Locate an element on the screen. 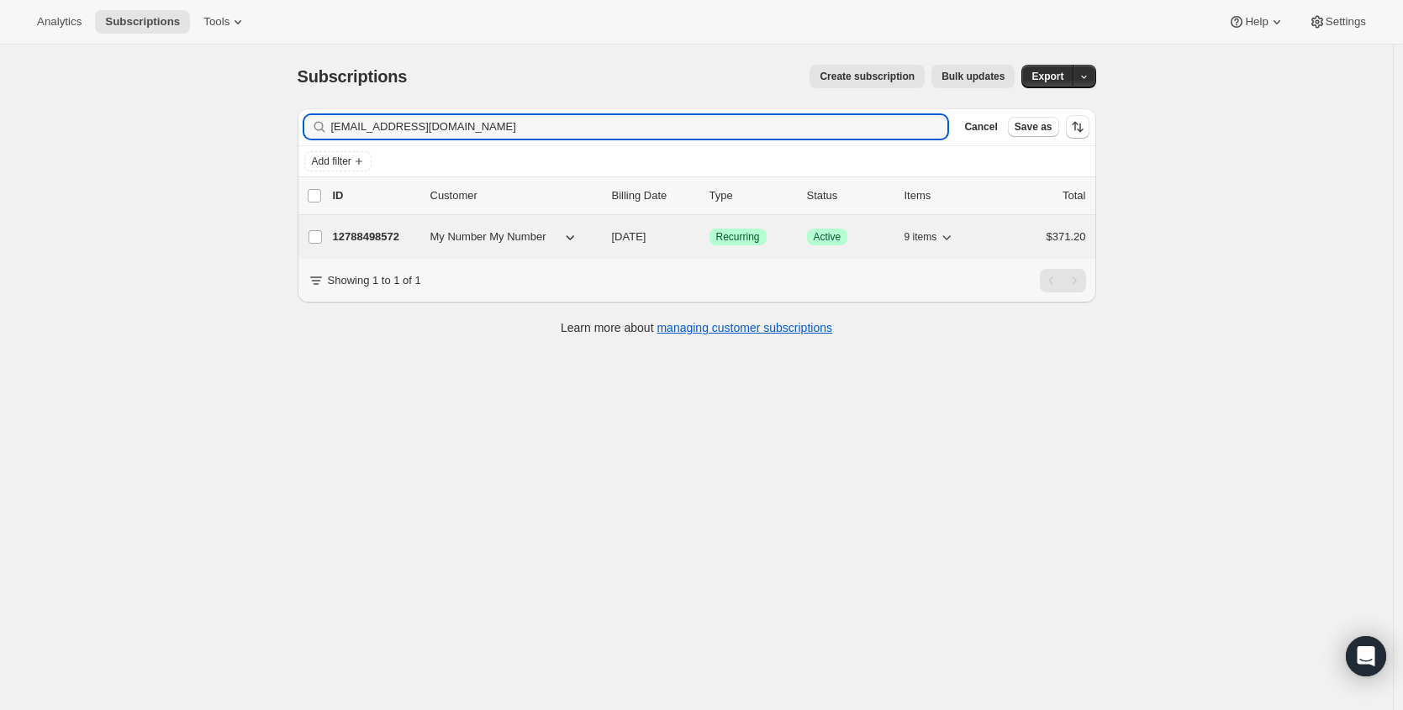 Image resolution: width=1403 pixels, height=710 pixels. span: Help is located at coordinates (1256, 22).